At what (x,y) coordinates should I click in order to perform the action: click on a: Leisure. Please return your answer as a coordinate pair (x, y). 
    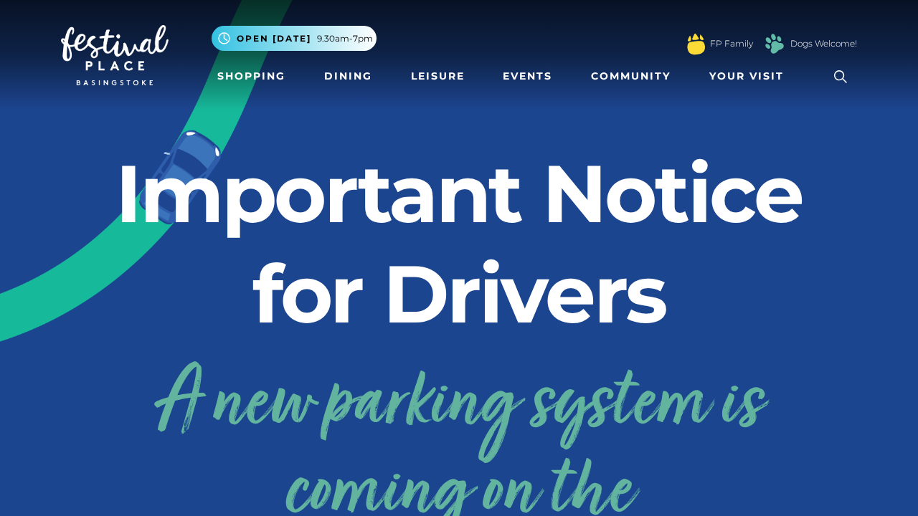
    Looking at the image, I should click on (437, 76).